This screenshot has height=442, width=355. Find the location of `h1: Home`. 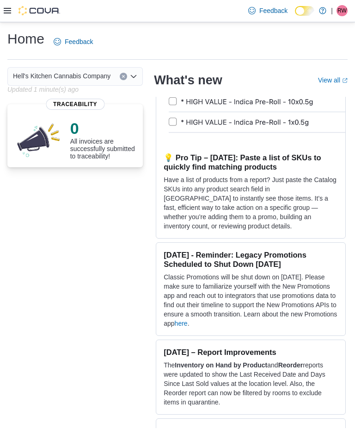

h1: Home is located at coordinates (26, 39).